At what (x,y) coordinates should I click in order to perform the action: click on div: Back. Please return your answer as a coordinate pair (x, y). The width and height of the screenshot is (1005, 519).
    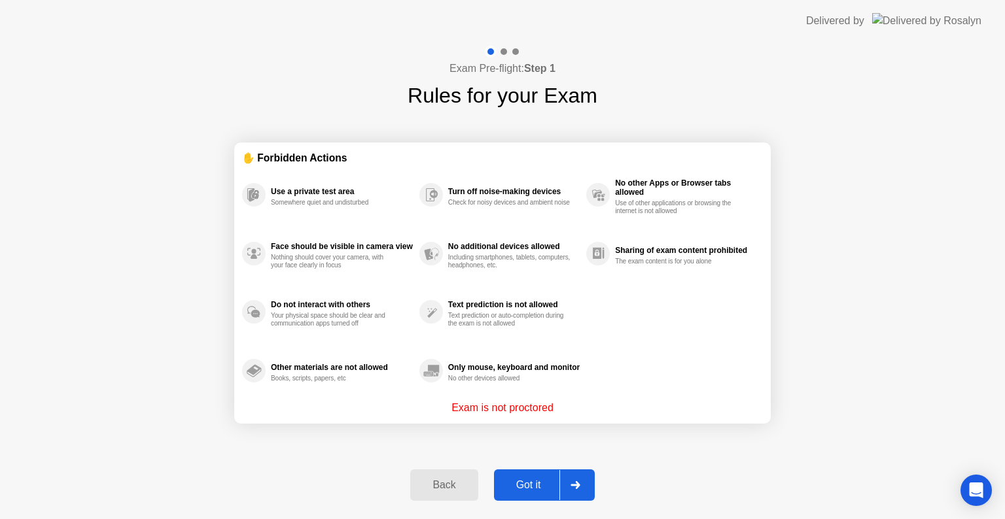
    Looking at the image, I should click on (444, 485).